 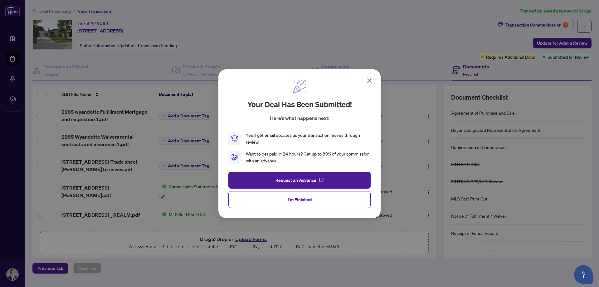 What do you see at coordinates (308, 139) in the screenshot?
I see `div: You’ll get email updates as your transaction moves through review.` at bounding box center [308, 139].